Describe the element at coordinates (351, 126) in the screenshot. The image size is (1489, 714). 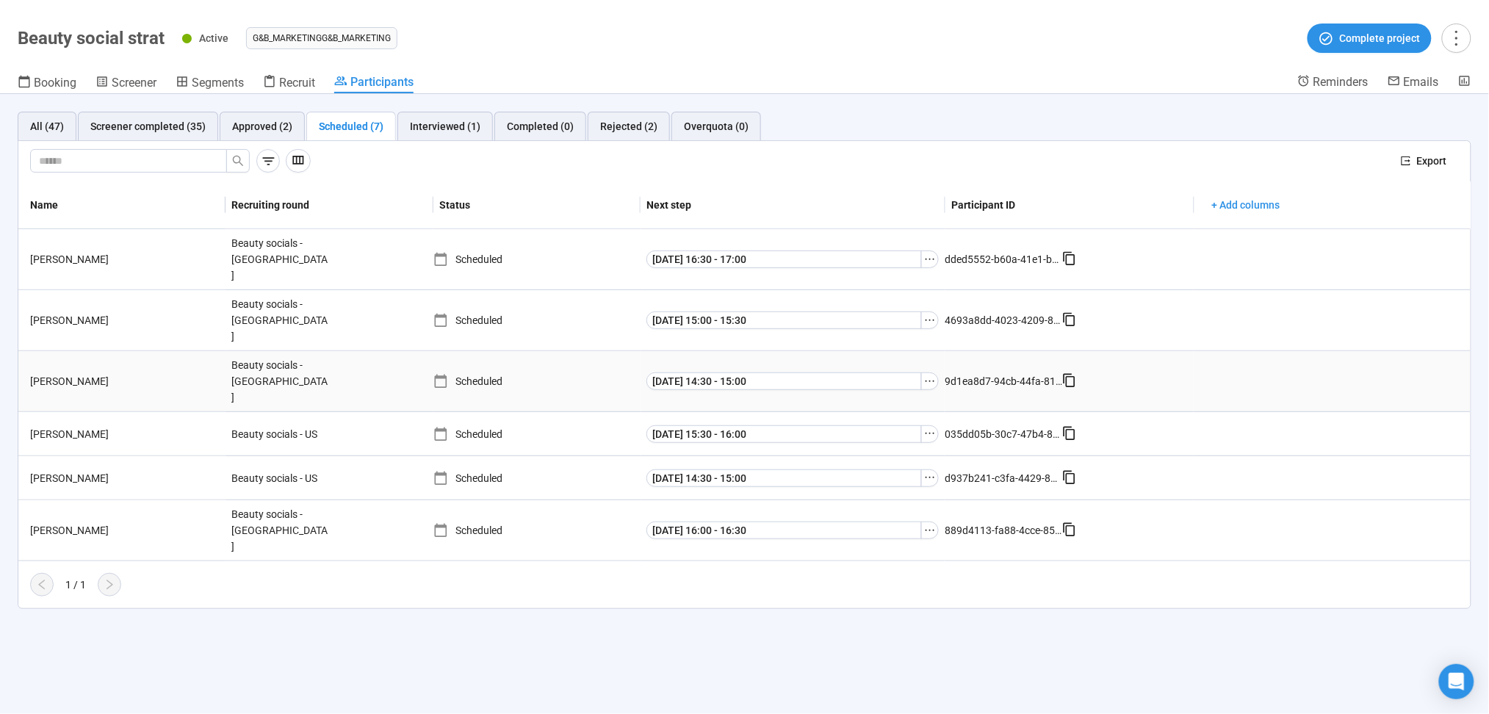
I see `div: Scheduled (7)` at that location.